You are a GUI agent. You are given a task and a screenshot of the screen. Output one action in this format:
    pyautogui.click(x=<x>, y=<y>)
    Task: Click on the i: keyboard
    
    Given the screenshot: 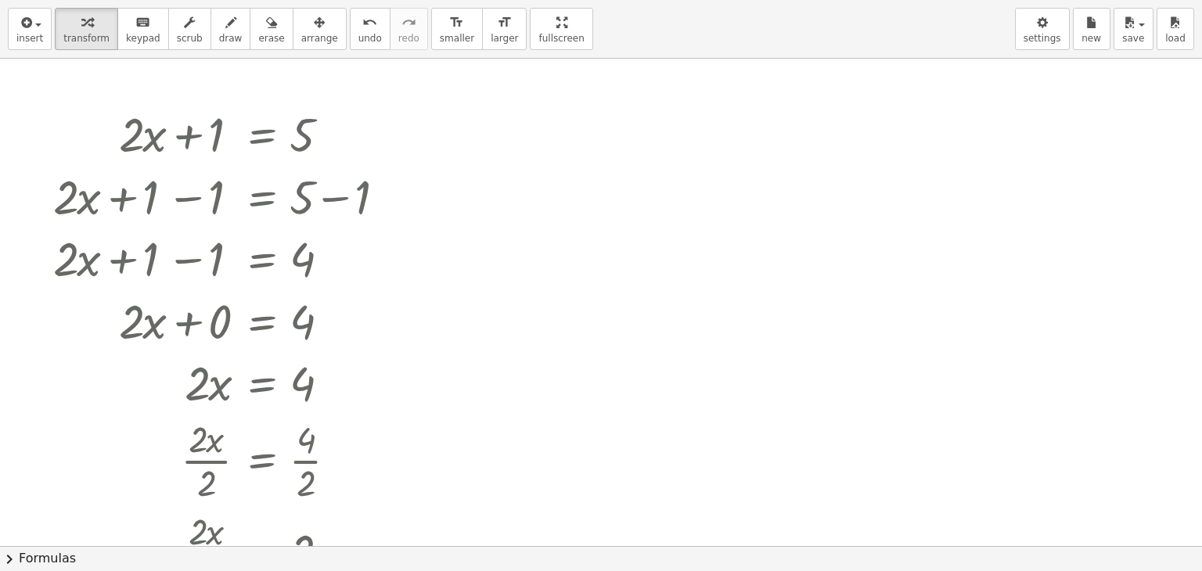 What is the action you would take?
    pyautogui.click(x=142, y=23)
    